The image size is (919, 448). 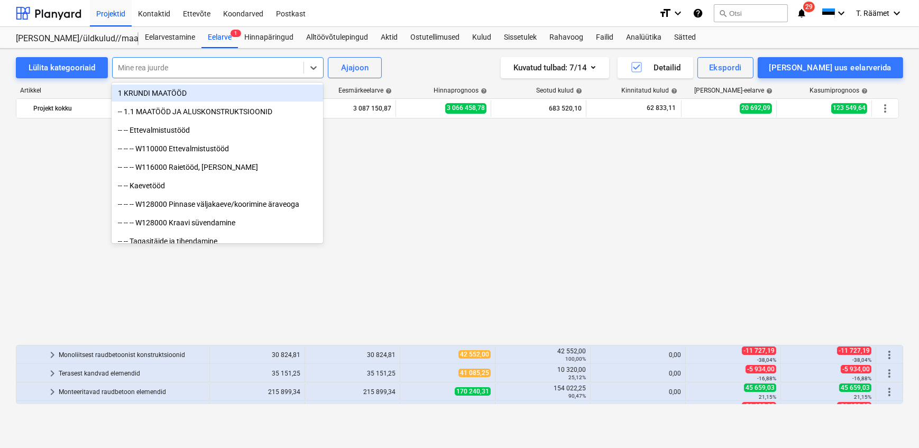 What do you see at coordinates (337, 38) in the screenshot?
I see `a: Alltöövõtulepingud` at bounding box center [337, 38].